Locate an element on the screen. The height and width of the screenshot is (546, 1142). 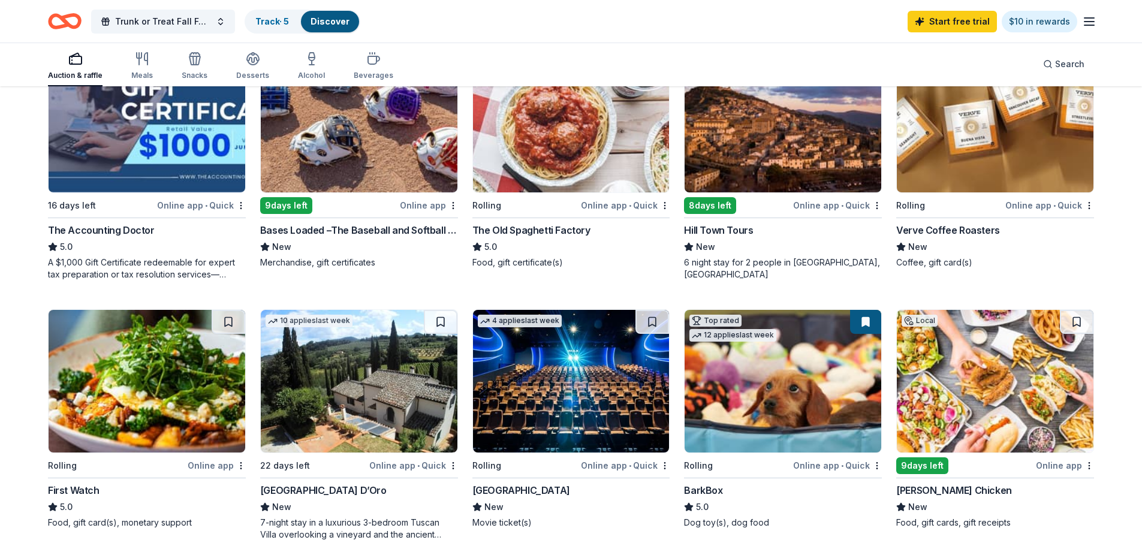
a: Image for The Accounting DoctorTop rated21 applieslast week16 days leftOnline app•QuickThe Accoun... is located at coordinates (147, 165).